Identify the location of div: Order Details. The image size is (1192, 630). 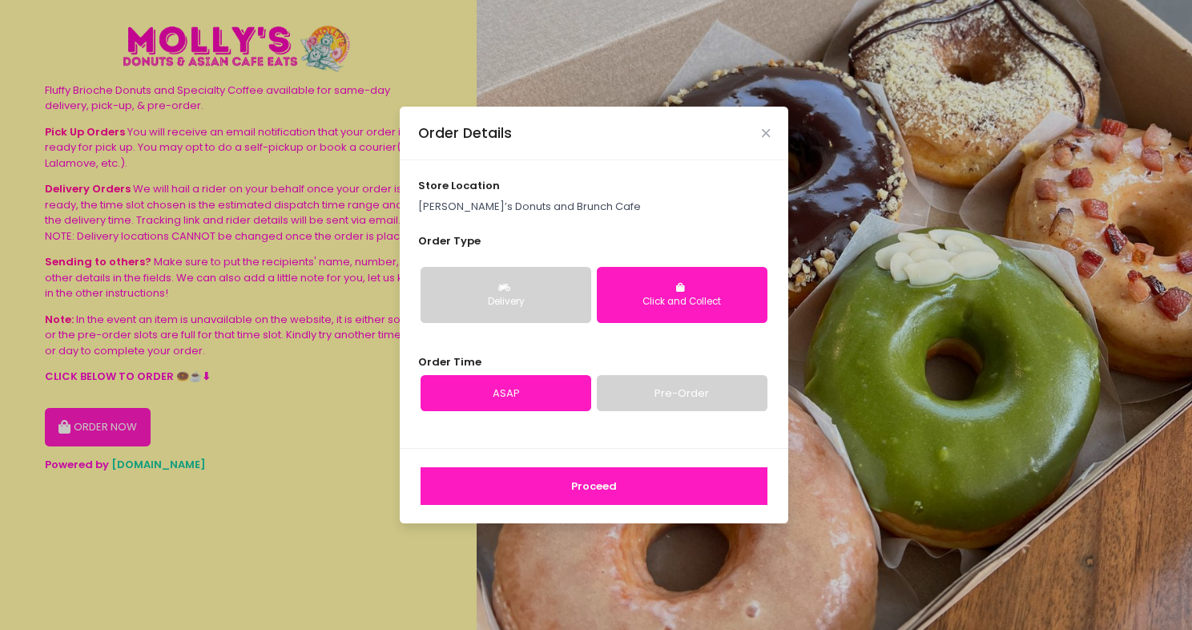
(465, 133).